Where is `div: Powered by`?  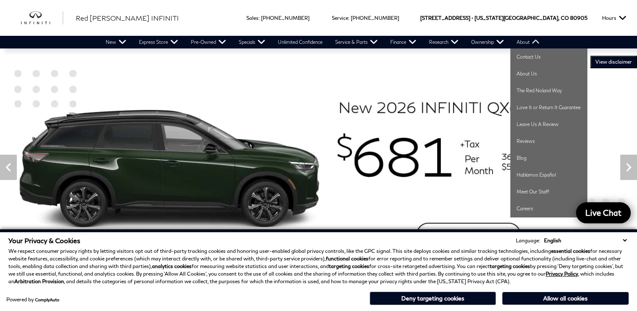 div: Powered by is located at coordinates (33, 300).